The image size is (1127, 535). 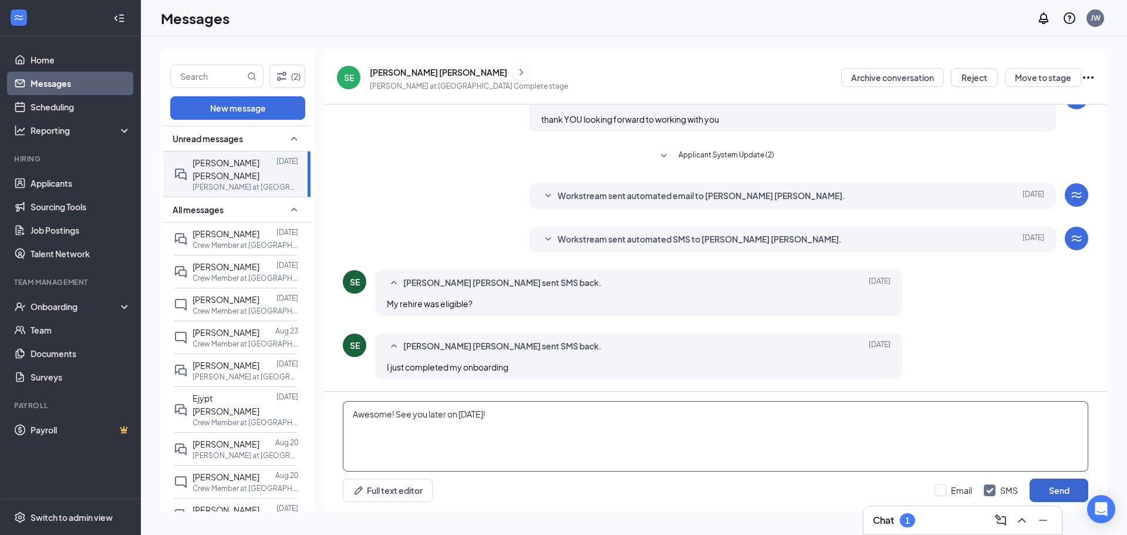 I want to click on a: Messages, so click(x=80, y=83).